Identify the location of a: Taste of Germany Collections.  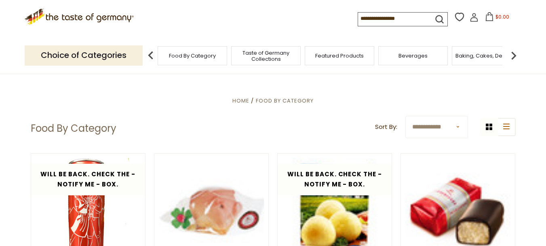
(266, 56).